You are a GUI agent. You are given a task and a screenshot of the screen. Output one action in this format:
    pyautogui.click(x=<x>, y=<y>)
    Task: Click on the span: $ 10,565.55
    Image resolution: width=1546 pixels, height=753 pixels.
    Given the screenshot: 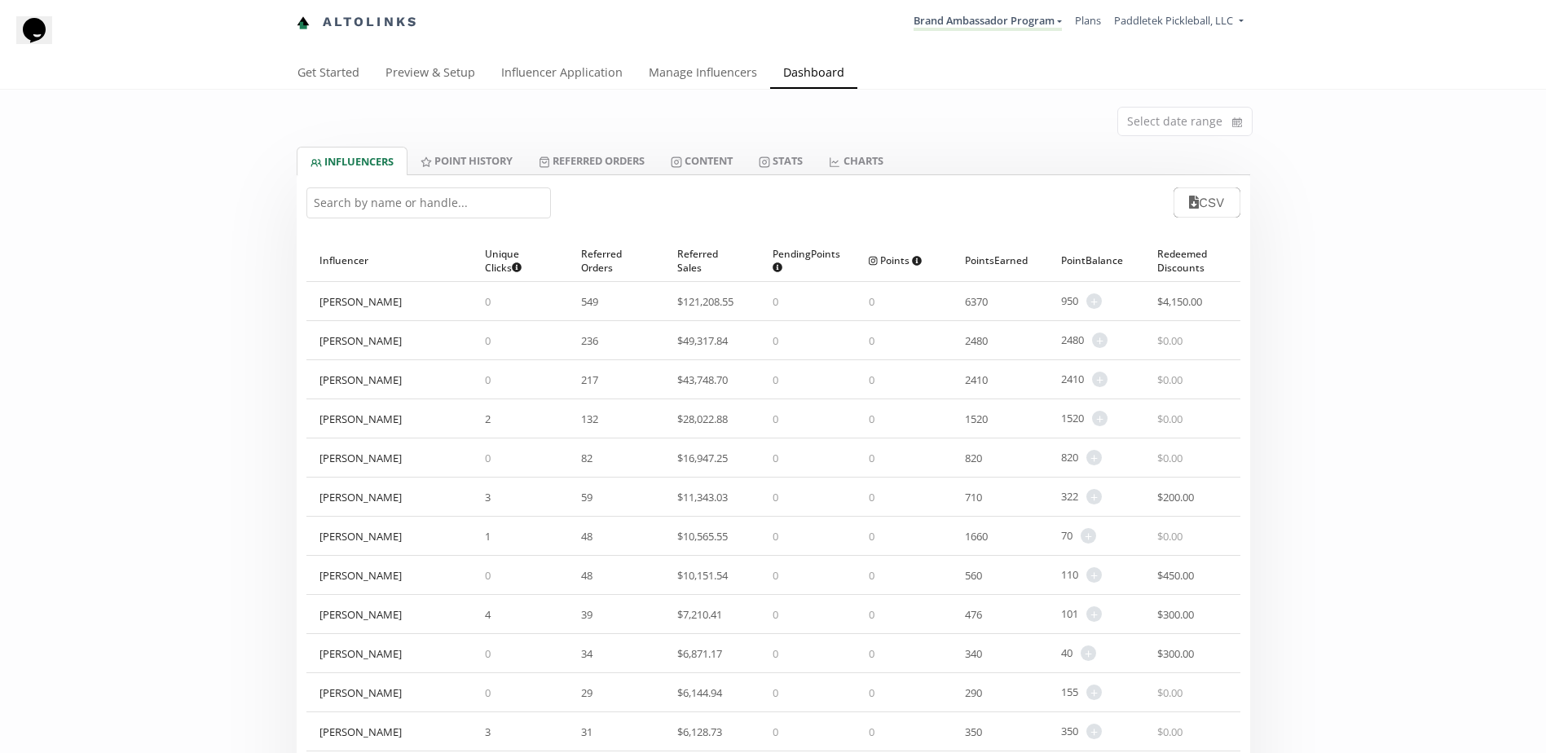 What is the action you would take?
    pyautogui.click(x=702, y=536)
    